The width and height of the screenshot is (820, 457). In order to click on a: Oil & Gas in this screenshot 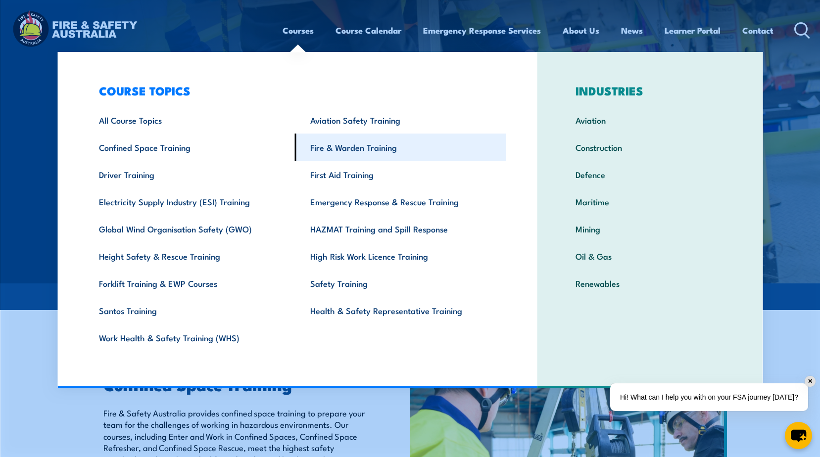, I will do `click(649, 256)`.